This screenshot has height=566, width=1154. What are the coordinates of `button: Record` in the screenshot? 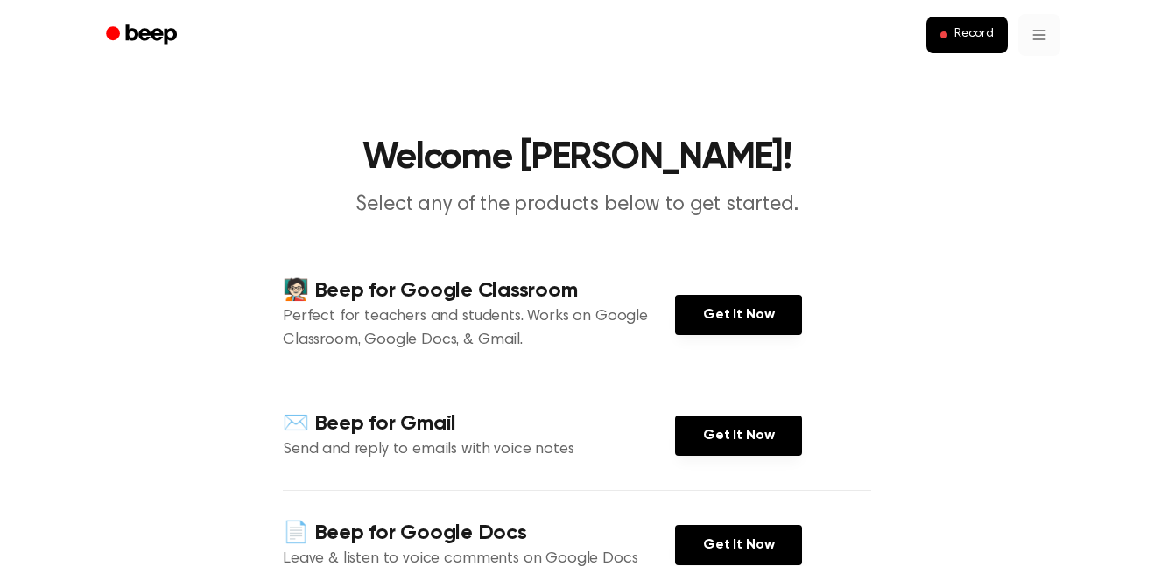 It's located at (967, 35).